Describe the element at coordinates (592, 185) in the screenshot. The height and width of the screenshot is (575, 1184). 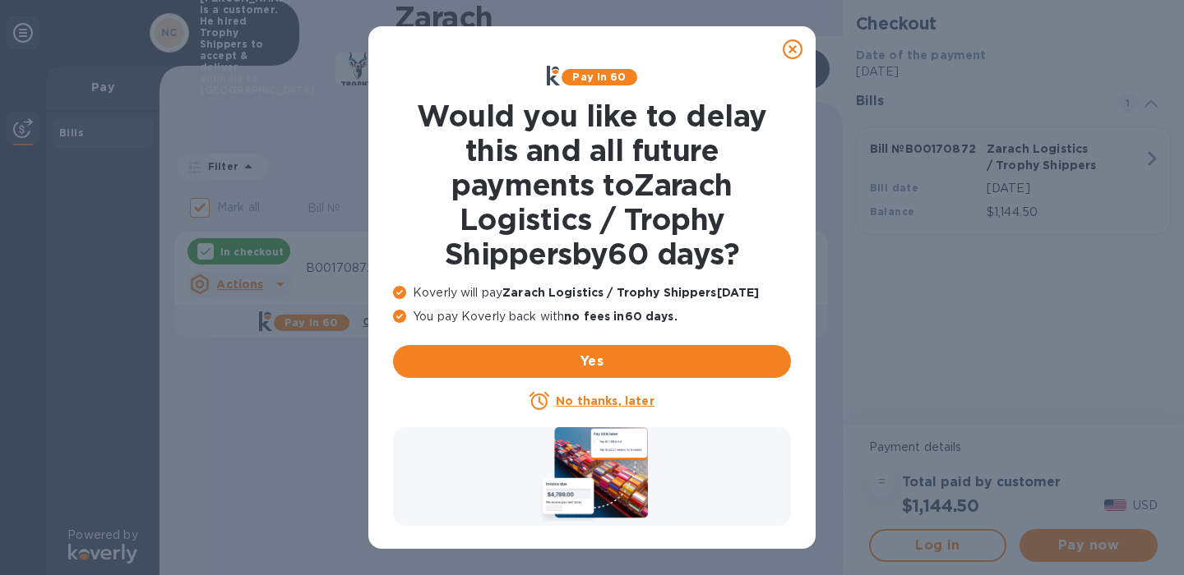
I see `h1: Would you like to delay this and all future payments to Zarach Logistics / Trophy Shippers by 60 ...` at that location.